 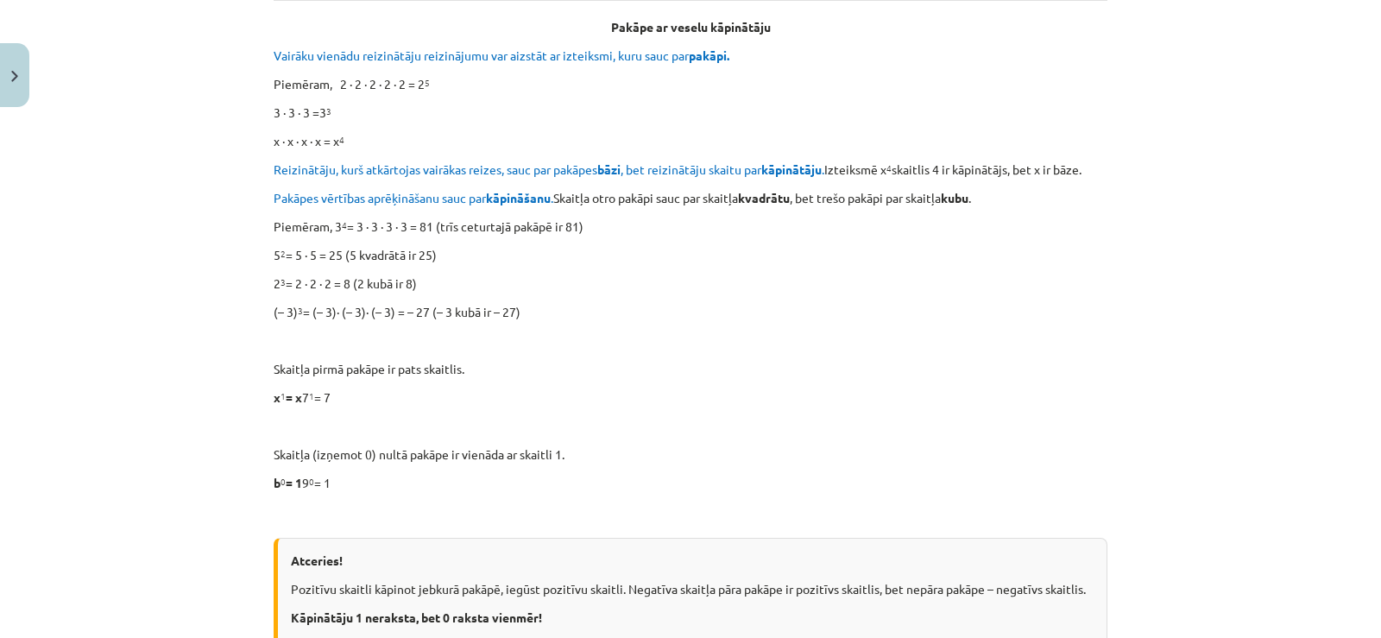 I want to click on p: Piemēram, 3 = 3 ∙ 3 ∙ 3 ∙ 3 = 81 (trīs ceturtajā pakāpē ir 81), so click(x=690, y=226).